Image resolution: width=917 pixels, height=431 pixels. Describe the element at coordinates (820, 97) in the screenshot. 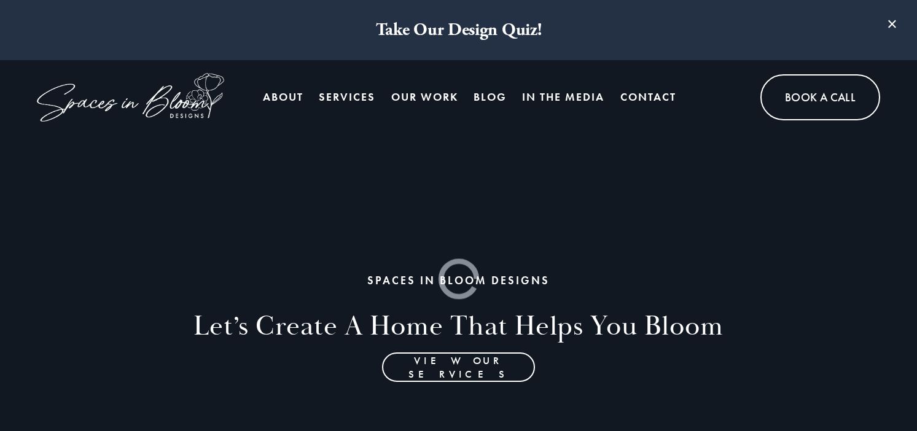

I see `a: Book A Call` at that location.